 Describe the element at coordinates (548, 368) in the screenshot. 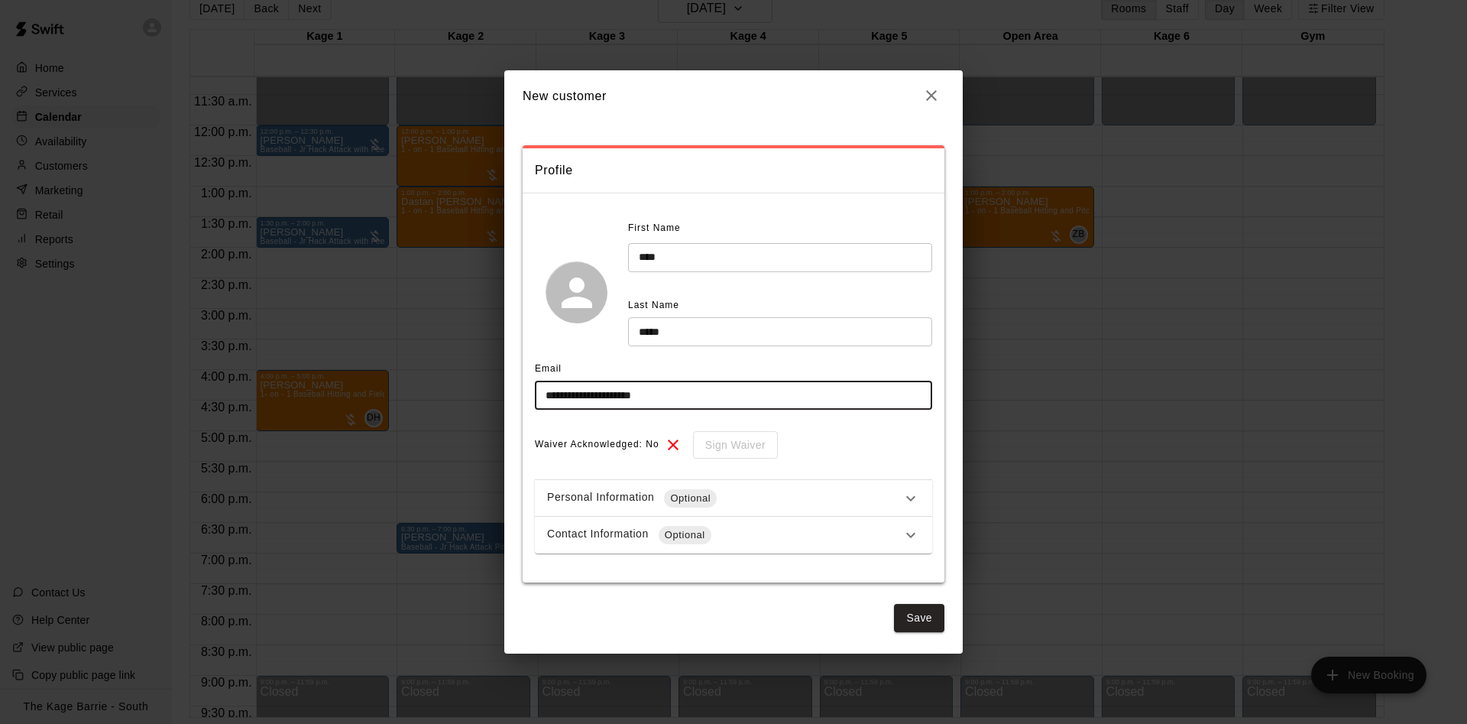

I see `span: Email` at that location.